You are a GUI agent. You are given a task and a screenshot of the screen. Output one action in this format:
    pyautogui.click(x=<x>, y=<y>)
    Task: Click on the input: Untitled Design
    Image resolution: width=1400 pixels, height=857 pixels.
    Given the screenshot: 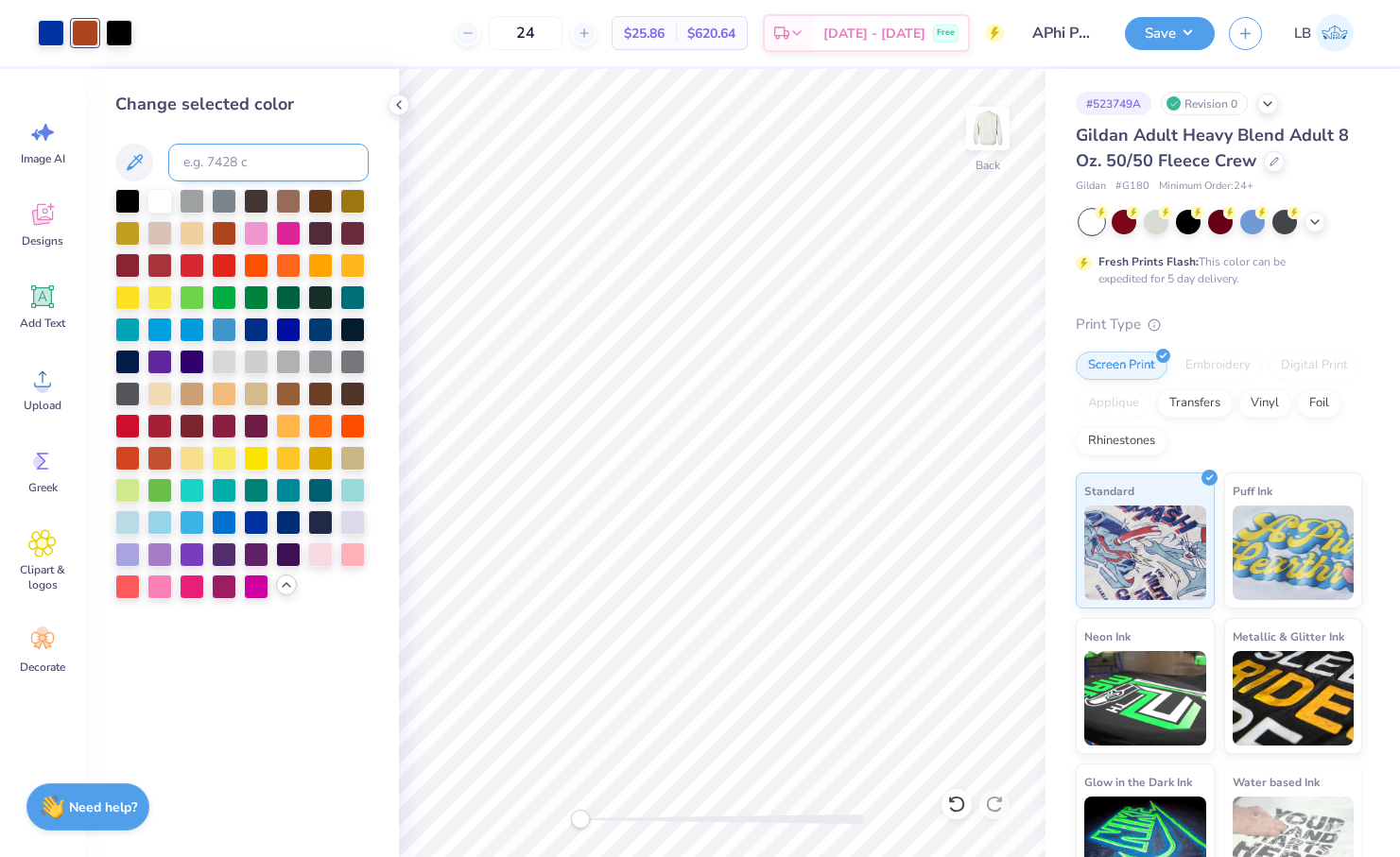 What is the action you would take?
    pyautogui.click(x=1065, y=33)
    